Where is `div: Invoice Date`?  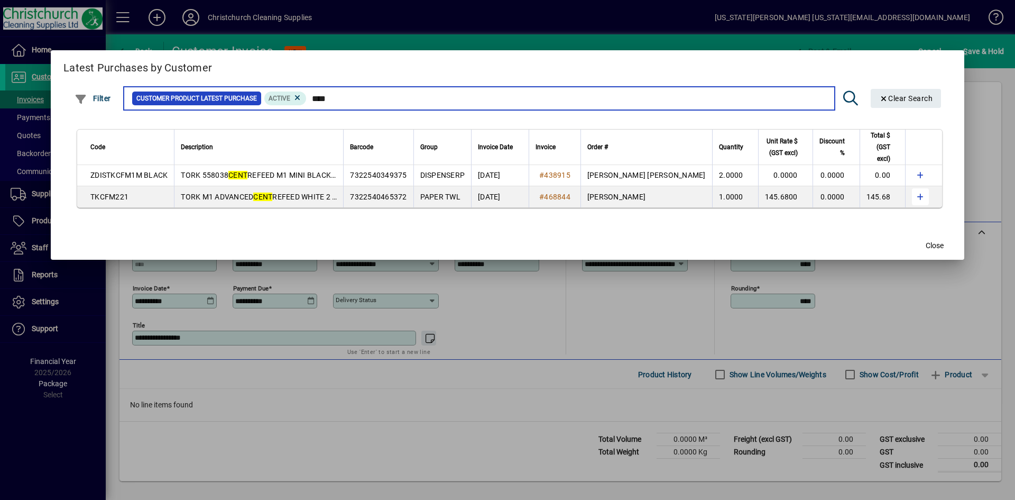
div: Invoice Date is located at coordinates (500, 147).